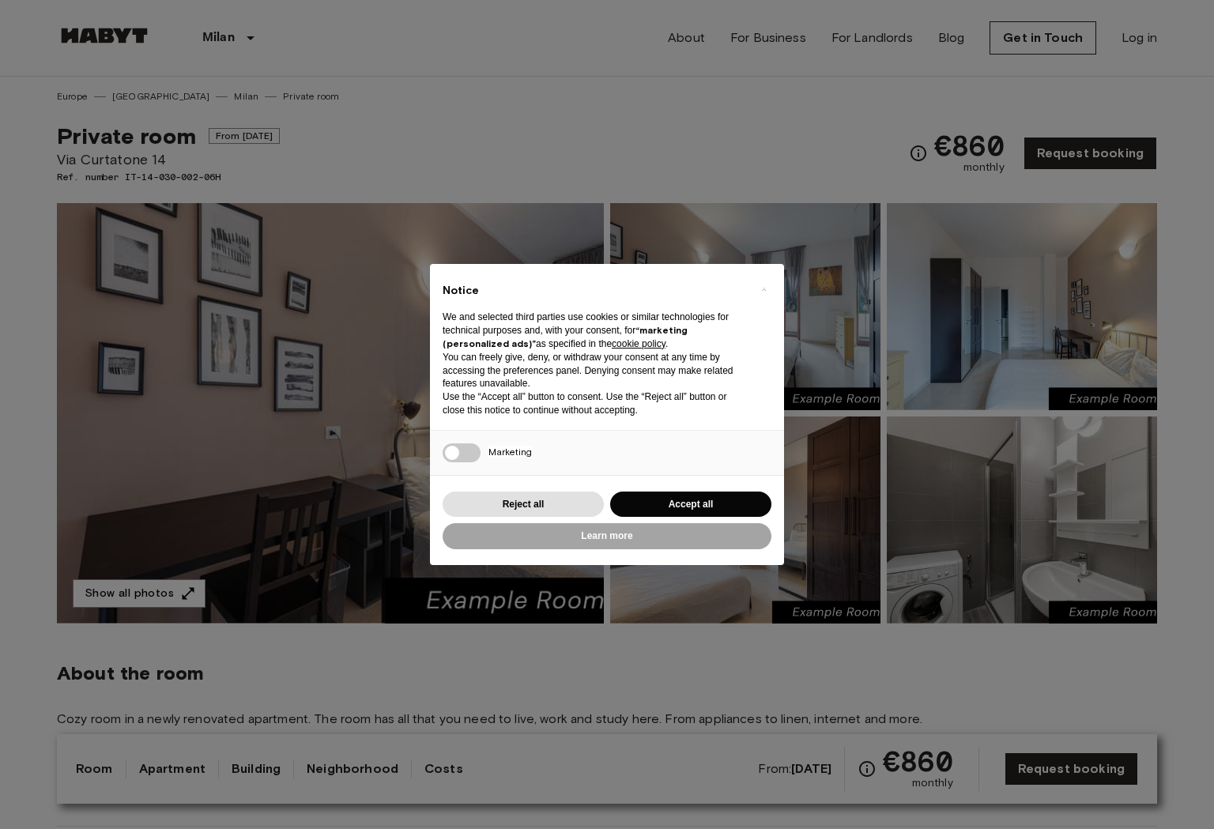 The height and width of the screenshot is (829, 1214). What do you see at coordinates (594, 404) in the screenshot?
I see `p: Use the “Accept all” button to consent. Use the “Reject all” button or close this notice to conti...` at bounding box center [594, 404].